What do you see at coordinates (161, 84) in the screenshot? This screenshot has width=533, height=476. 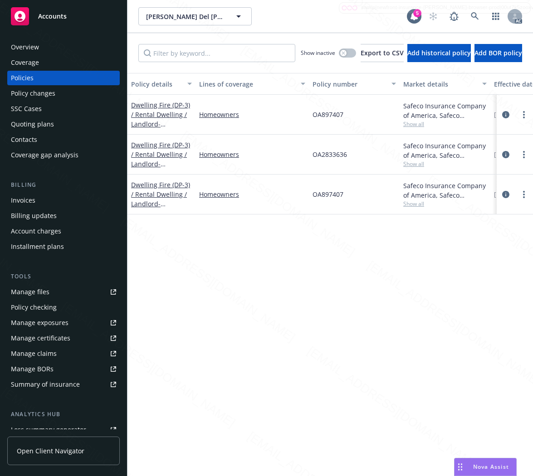 I see `button: Policy details` at bounding box center [161, 84].